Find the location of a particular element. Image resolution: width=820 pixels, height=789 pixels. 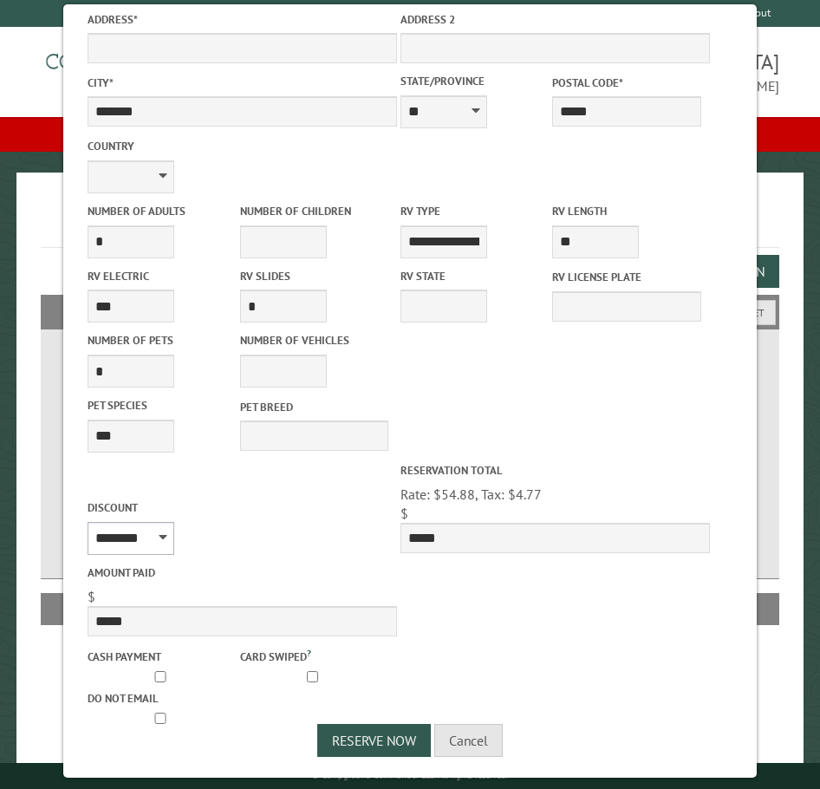

label: RV Slides is located at coordinates (314, 276).